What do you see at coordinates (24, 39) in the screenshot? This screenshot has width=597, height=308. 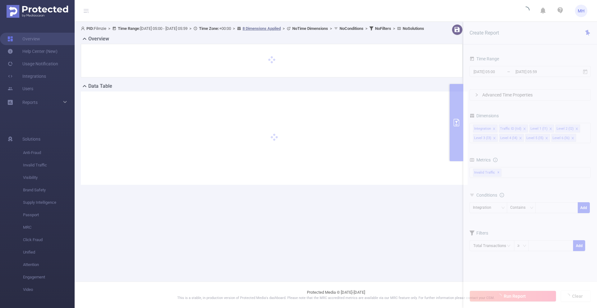 I see `a: Overview` at bounding box center [24, 39].